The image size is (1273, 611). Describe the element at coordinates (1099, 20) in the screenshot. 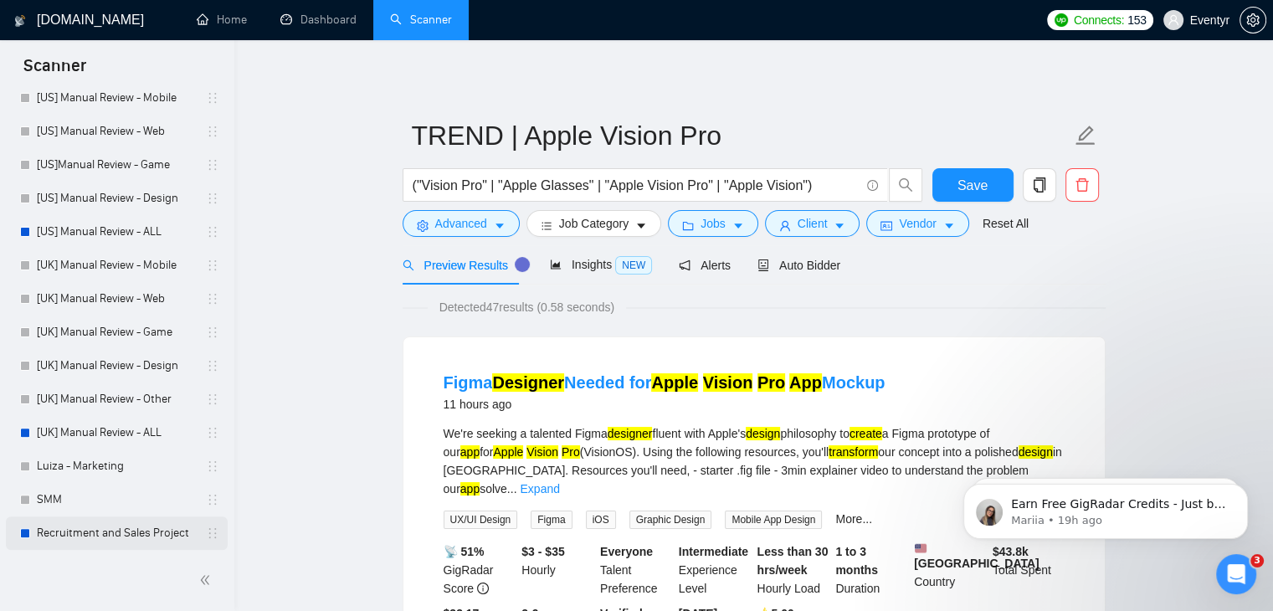

I see `span: Connects:` at that location.